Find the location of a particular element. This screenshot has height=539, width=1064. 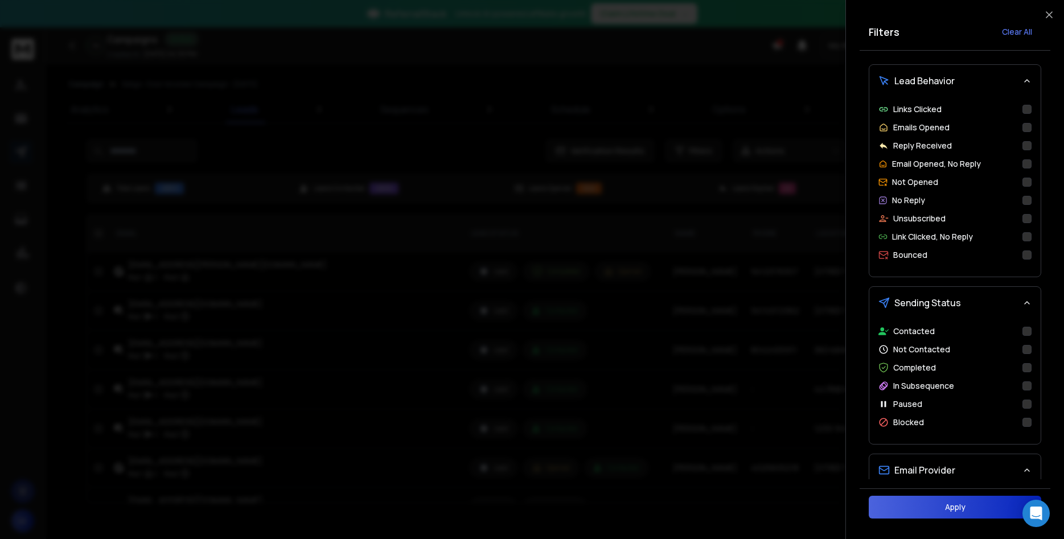

span: Sending Status is located at coordinates (927, 303).